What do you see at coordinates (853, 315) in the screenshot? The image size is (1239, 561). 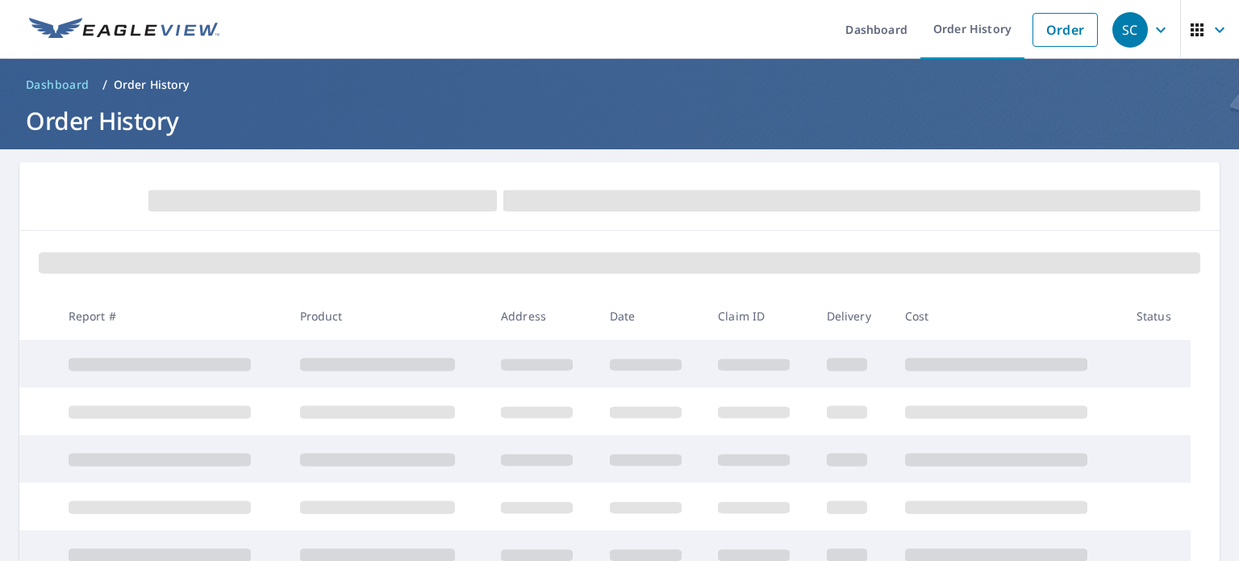 I see `th: Delivery` at bounding box center [853, 315].